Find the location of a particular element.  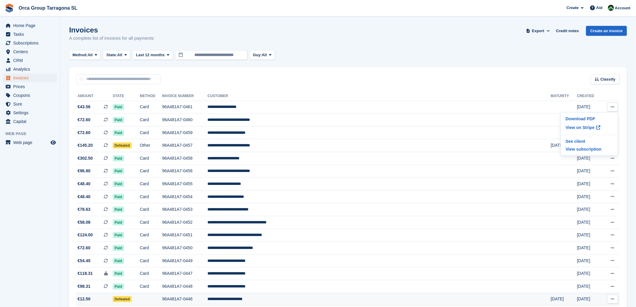

a: View on Stripe is located at coordinates (590, 128).